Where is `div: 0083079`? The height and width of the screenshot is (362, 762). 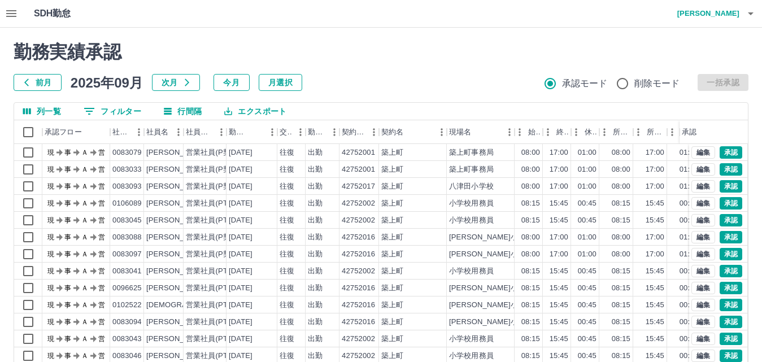
div: 0083079 is located at coordinates (127, 153).